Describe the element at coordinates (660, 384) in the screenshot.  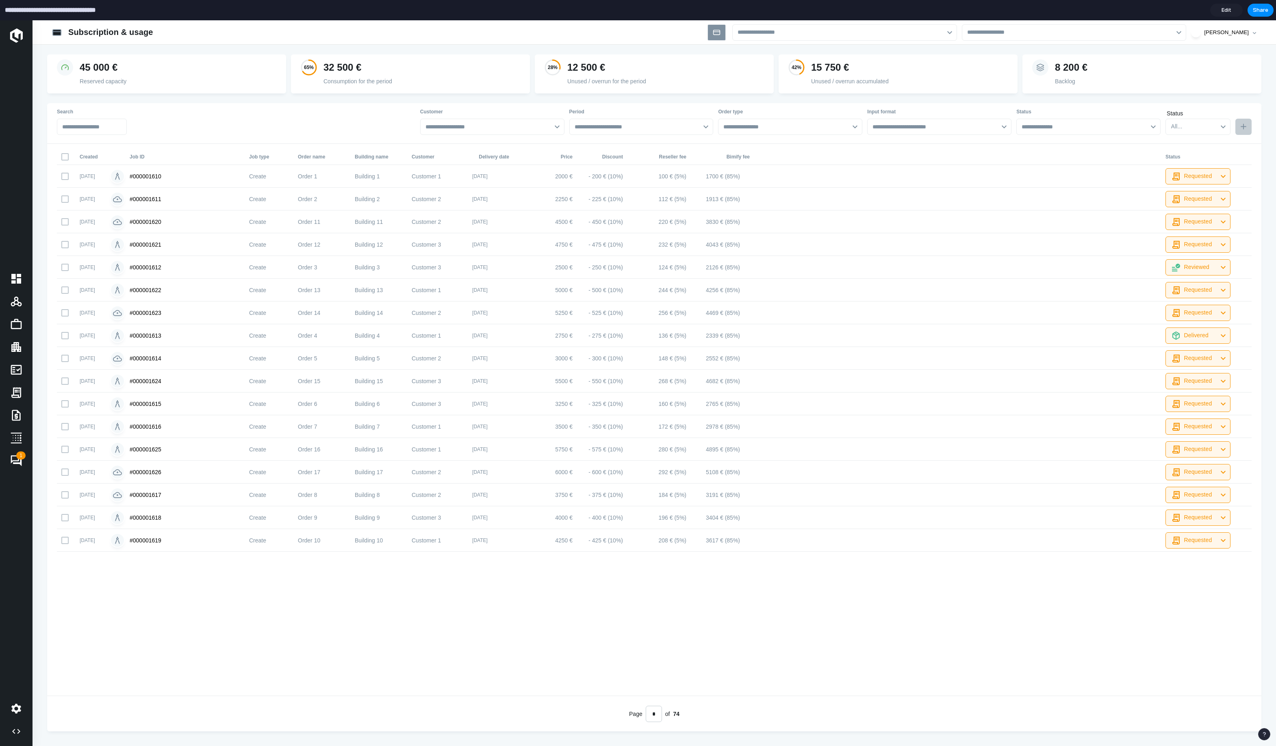
I see `div: 160 € (5%)` at that location.